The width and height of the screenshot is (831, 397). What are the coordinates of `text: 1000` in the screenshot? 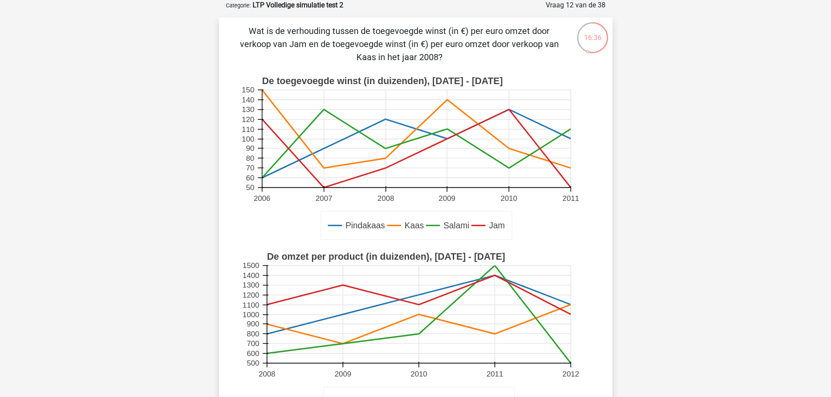 It's located at (251, 315).